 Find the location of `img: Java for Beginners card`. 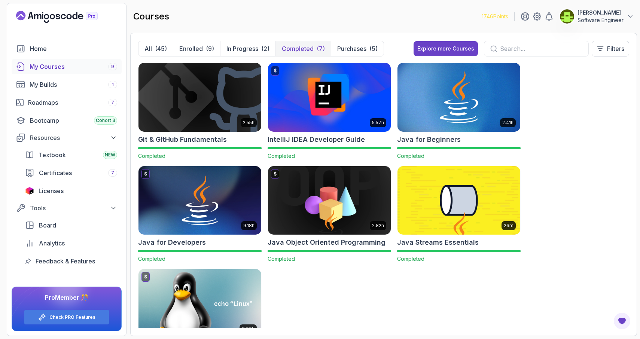

img: Java for Beginners card is located at coordinates (459, 97).